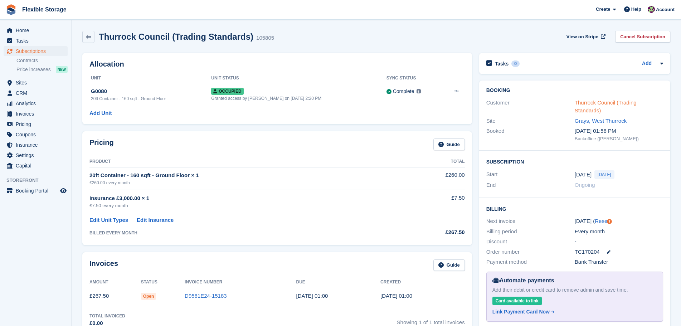  Describe the element at coordinates (115, 282) in the screenshot. I see `th: Amount` at that location.